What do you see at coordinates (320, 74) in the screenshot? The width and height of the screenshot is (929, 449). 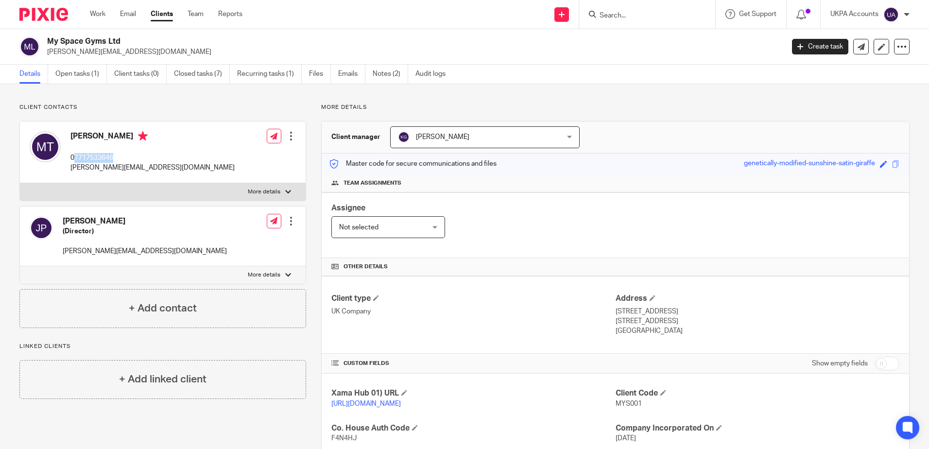 I see `a: Files` at bounding box center [320, 74].